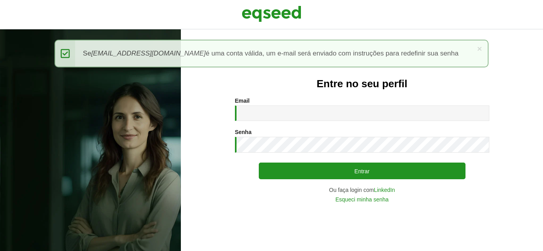  Describe the element at coordinates (271, 54) in the screenshot. I see `div: Se é uma conta válida, um e-mail será enviado com instruções para redefinir sua senha` at that location.